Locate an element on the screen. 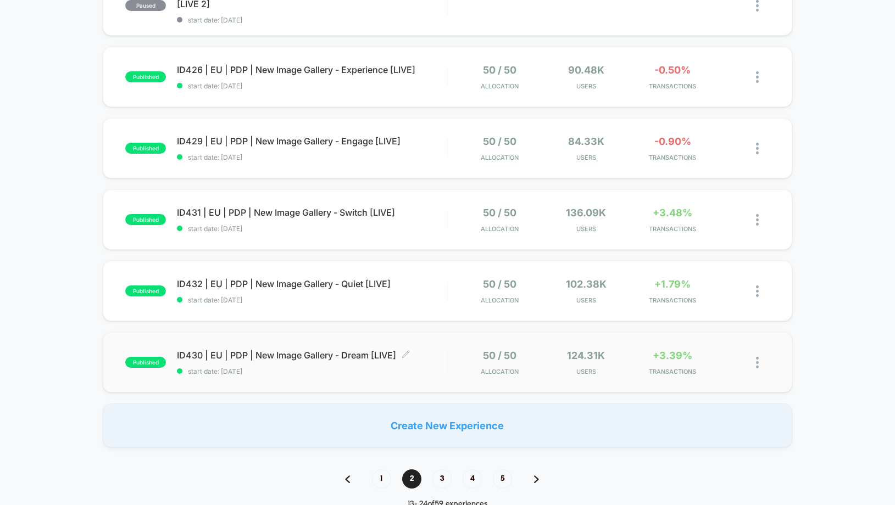 This screenshot has width=895, height=505. div: Create New Experience is located at coordinates (447, 426).